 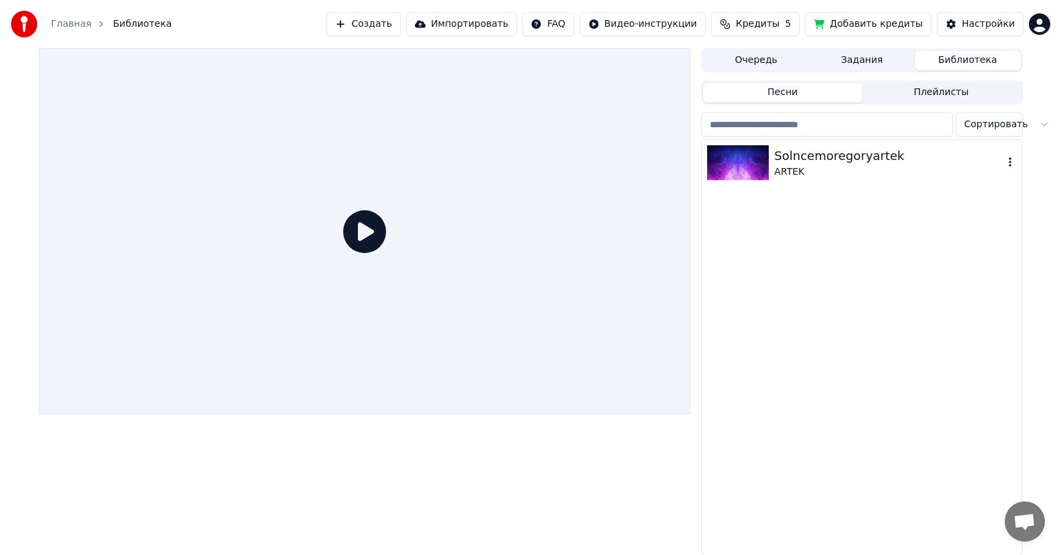 What do you see at coordinates (71, 24) in the screenshot?
I see `a: Главная` at bounding box center [71, 24].